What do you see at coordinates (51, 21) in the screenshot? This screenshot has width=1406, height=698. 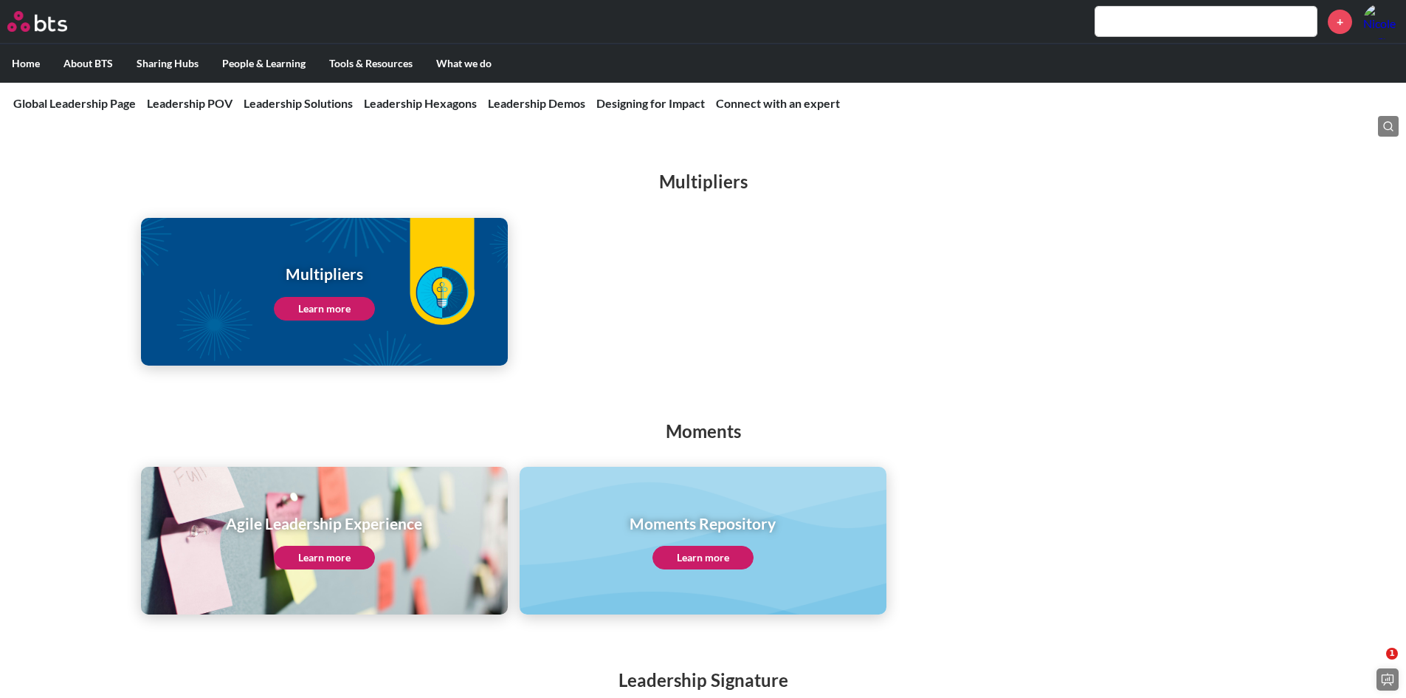 I see `a: Go home` at bounding box center [51, 21].